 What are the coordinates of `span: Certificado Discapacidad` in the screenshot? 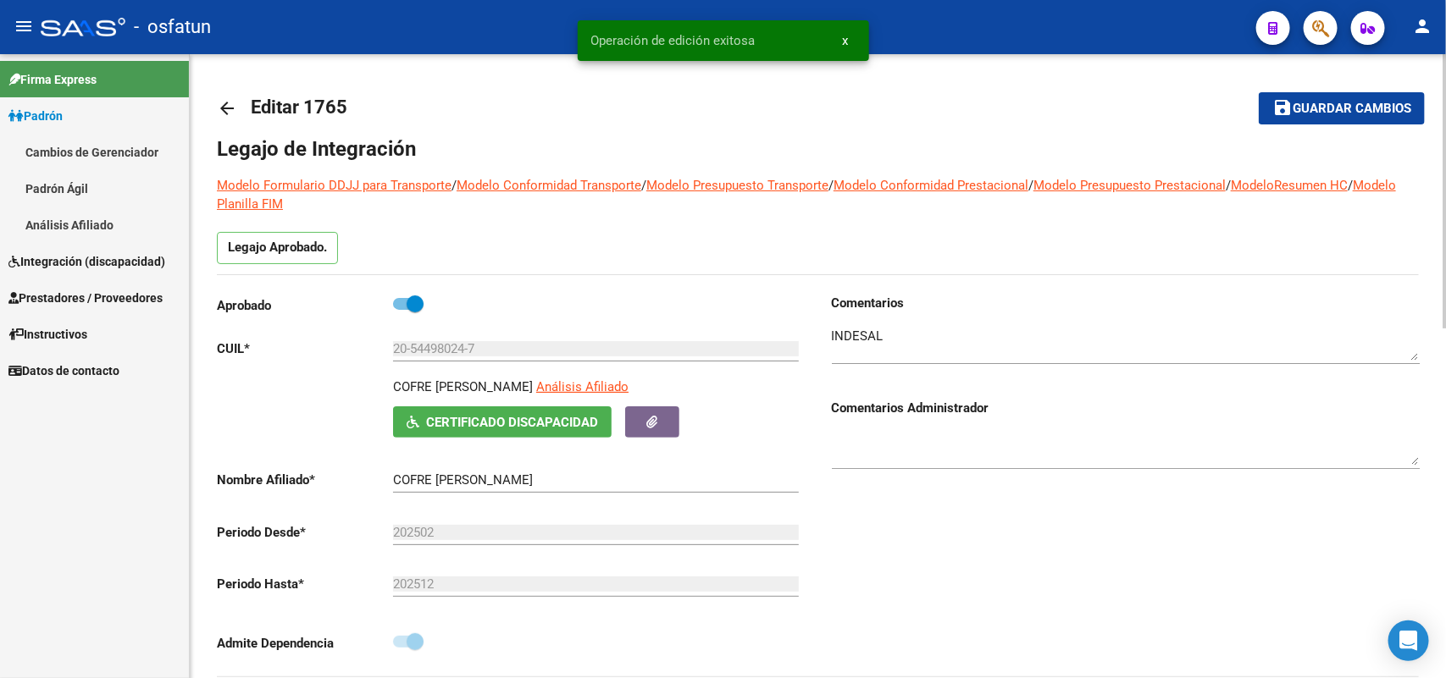 It's located at (512, 423).